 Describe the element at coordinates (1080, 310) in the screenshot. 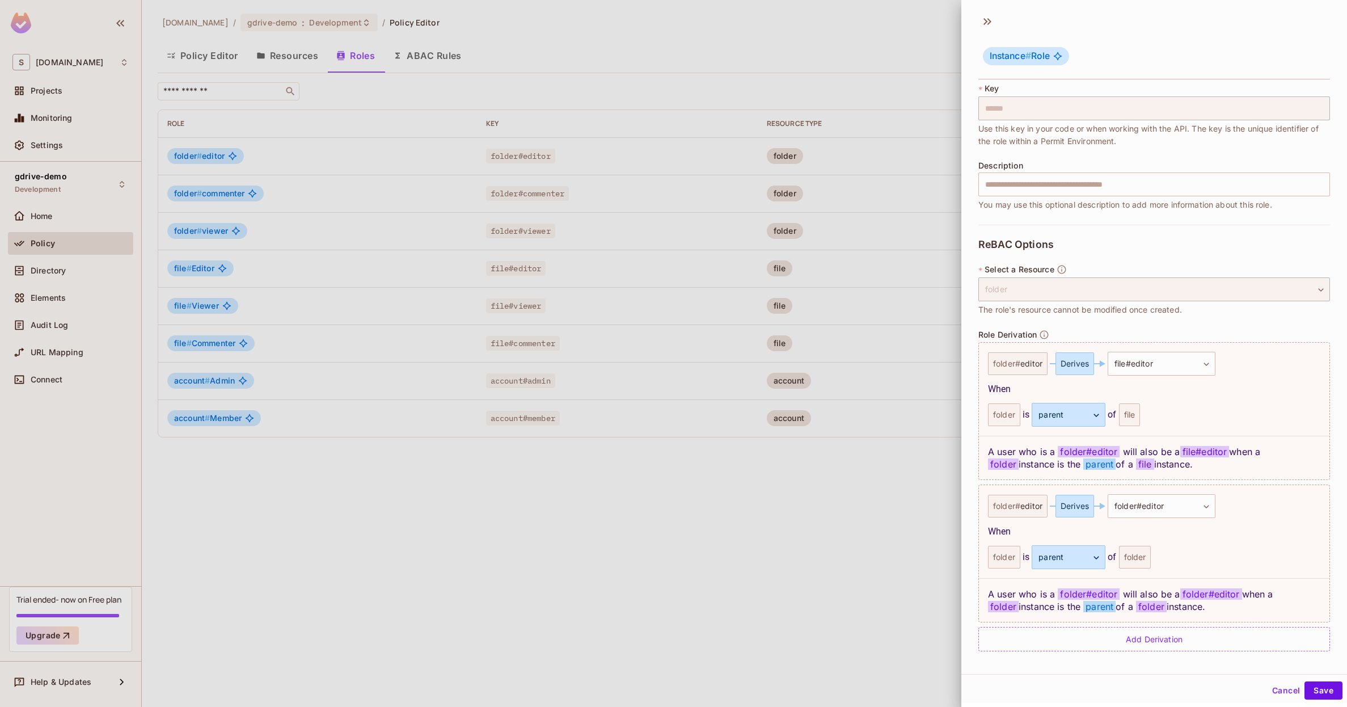

I see `span: The role's resource cannot be modified once created.` at that location.